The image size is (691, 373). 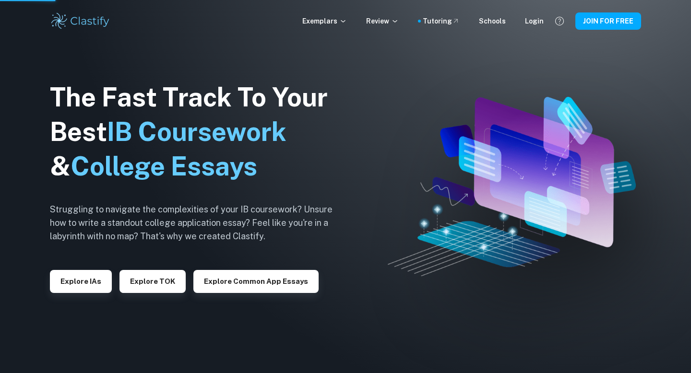 I want to click on div: Login, so click(x=534, y=21).